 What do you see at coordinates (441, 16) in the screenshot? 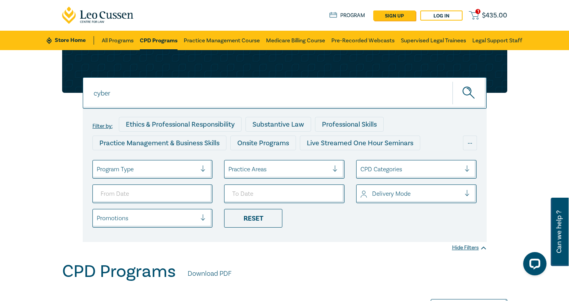
I see `a: Log in` at bounding box center [441, 16].